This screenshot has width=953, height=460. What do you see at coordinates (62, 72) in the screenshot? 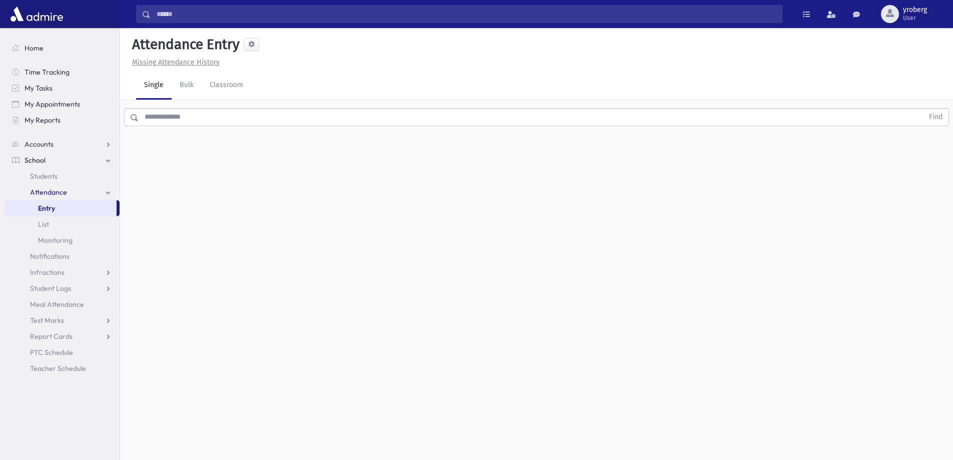
I see `a: Time Tracking` at bounding box center [62, 72].